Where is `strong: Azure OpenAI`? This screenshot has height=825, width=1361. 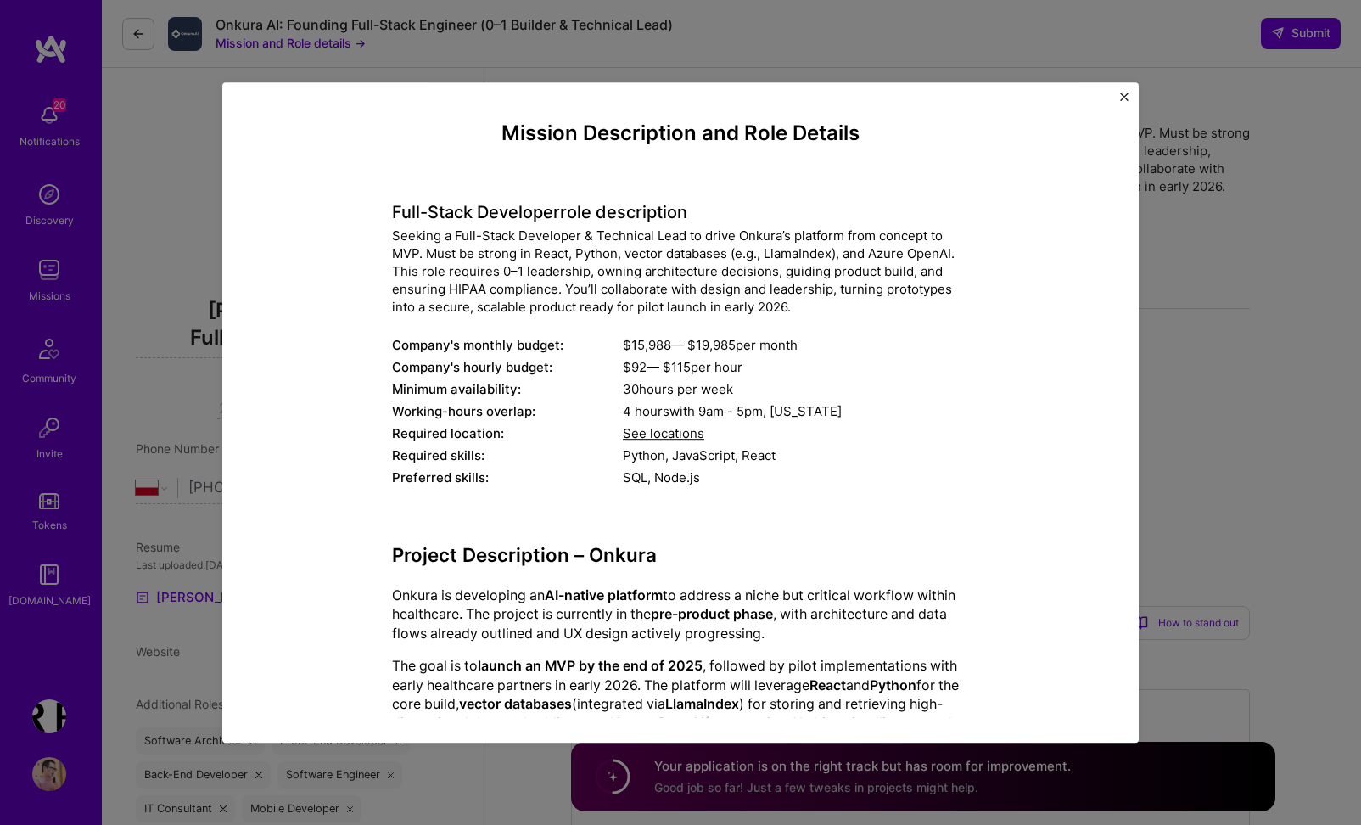 strong: Azure OpenAI is located at coordinates (659, 723).